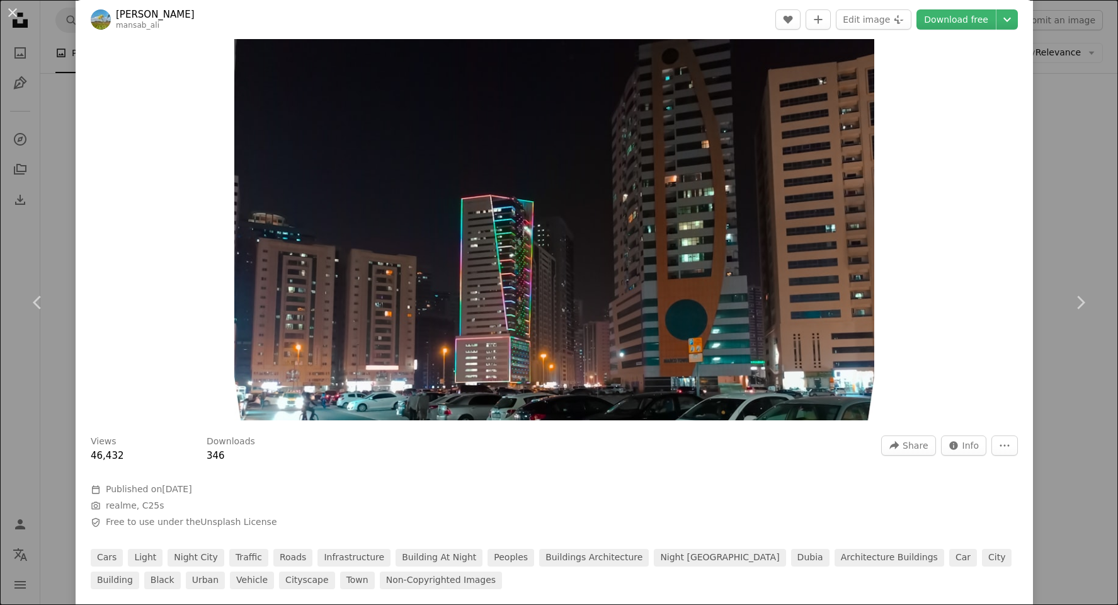  Describe the element at coordinates (890, 558) in the screenshot. I see `a: architecture buildings` at that location.